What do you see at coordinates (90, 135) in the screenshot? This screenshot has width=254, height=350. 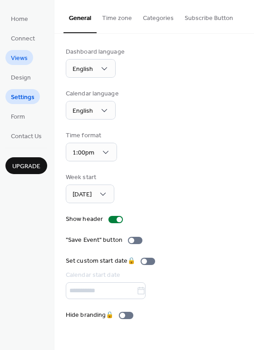 I see `div: Time format` at bounding box center [90, 135].